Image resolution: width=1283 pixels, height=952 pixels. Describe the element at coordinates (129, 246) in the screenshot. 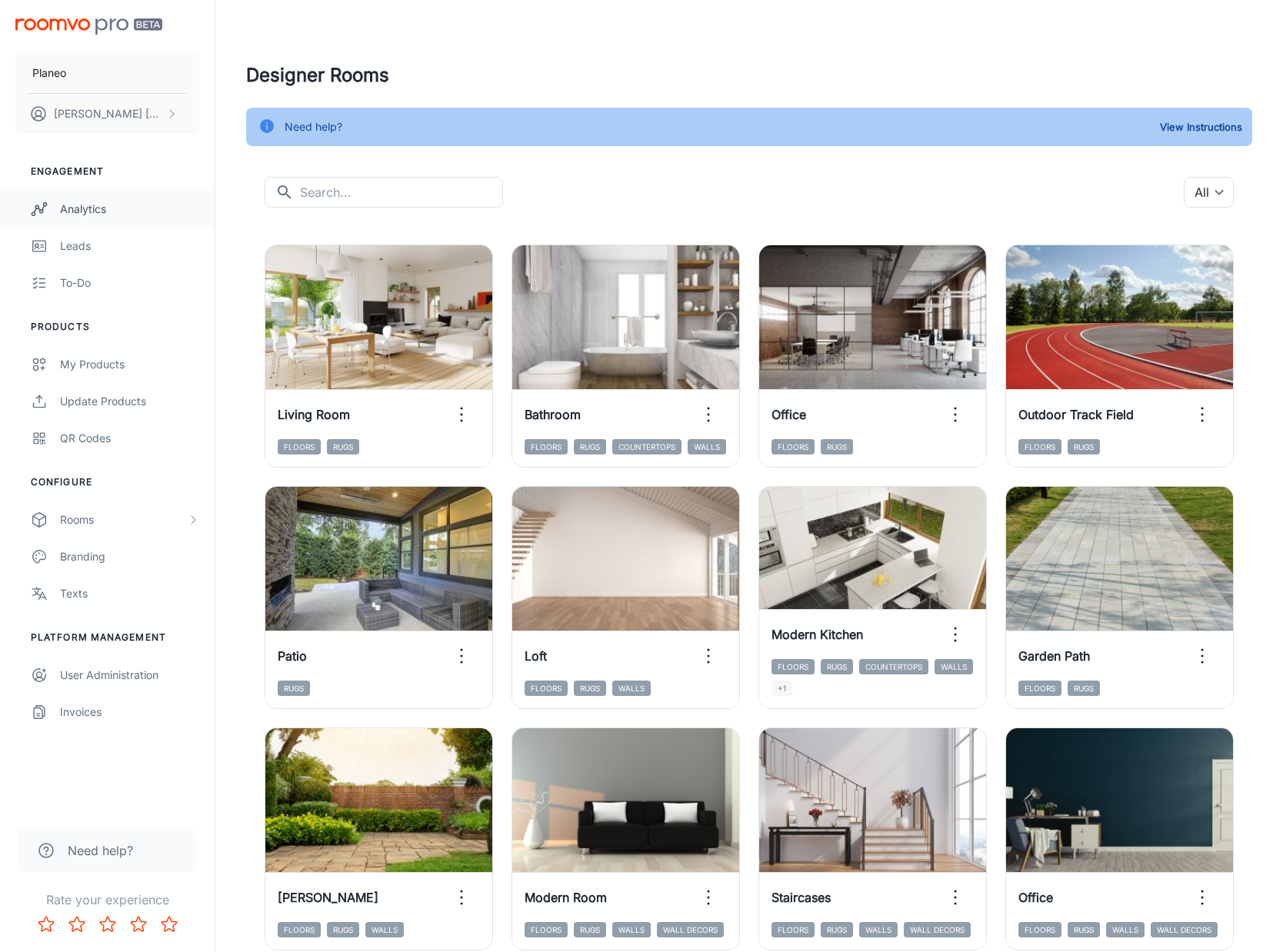

I see `div: Leads` at that location.